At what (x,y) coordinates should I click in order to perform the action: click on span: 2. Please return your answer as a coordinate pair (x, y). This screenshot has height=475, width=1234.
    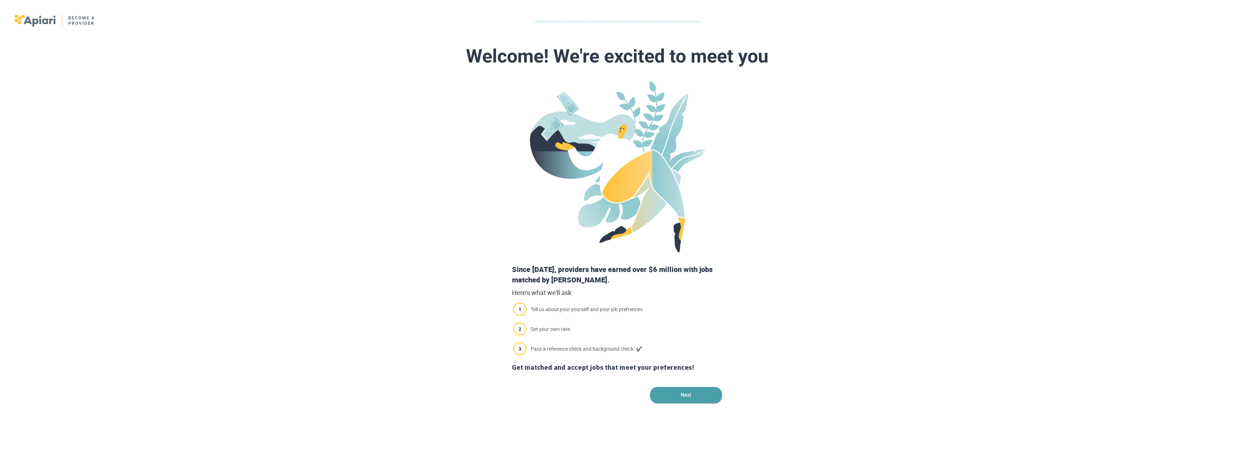
    Looking at the image, I should click on (520, 329).